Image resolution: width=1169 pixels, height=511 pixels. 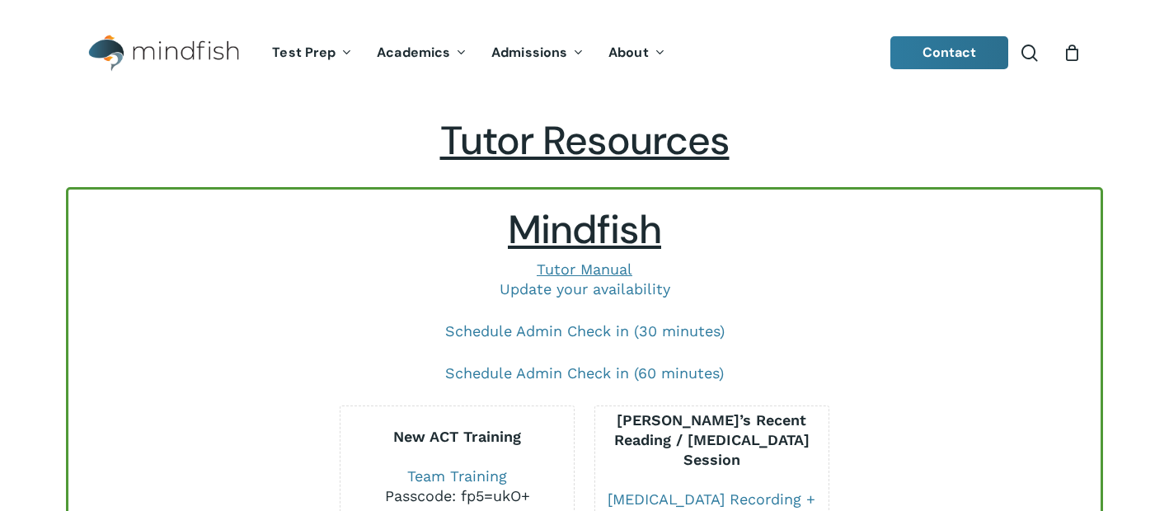 What do you see at coordinates (585, 229) in the screenshot?
I see `span: Mindfish` at bounding box center [585, 229].